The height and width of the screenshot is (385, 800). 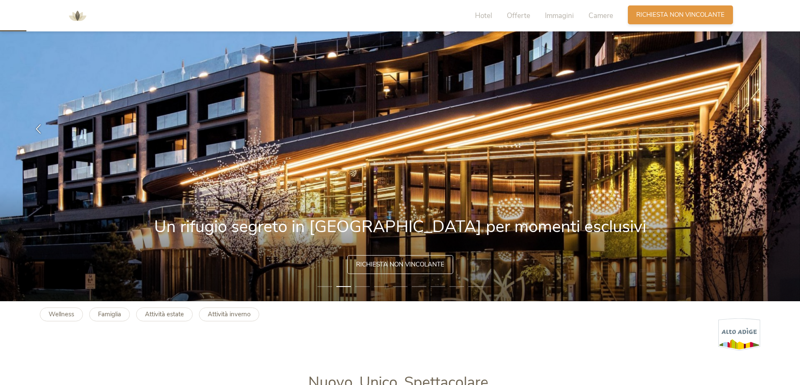 What do you see at coordinates (109, 314) in the screenshot?
I see `b: Famiglia` at bounding box center [109, 314].